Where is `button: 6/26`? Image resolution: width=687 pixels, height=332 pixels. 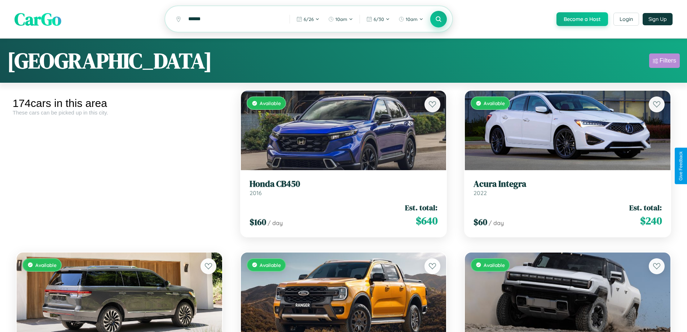 button: 6/26 is located at coordinates (308, 19).